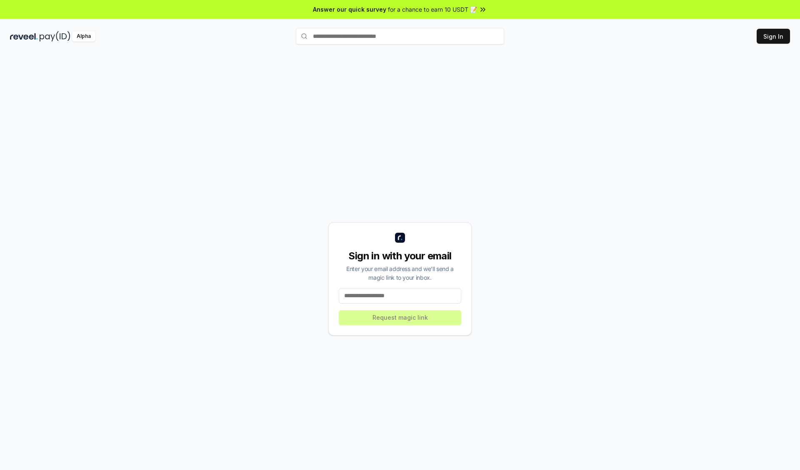 Image resolution: width=800 pixels, height=470 pixels. I want to click on div: Enter your email address and we’ll send a magic link to your inbox., so click(400, 273).